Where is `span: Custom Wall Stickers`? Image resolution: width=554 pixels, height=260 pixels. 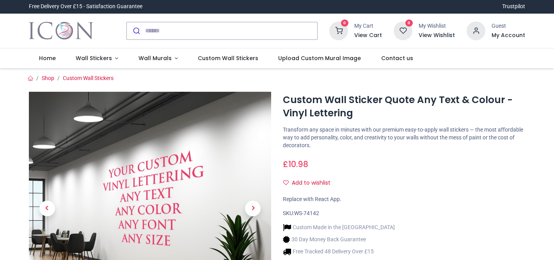
span: Custom Wall Stickers is located at coordinates (228, 58).